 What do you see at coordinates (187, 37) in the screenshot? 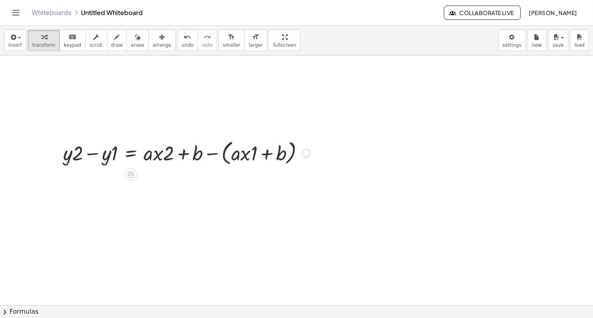
I see `i: undo` at bounding box center [187, 37].